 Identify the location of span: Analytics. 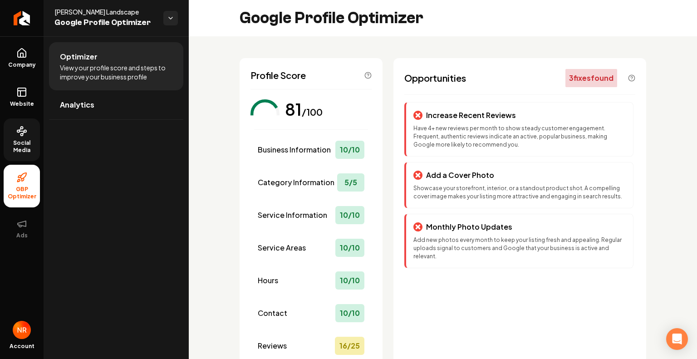
(77, 105).